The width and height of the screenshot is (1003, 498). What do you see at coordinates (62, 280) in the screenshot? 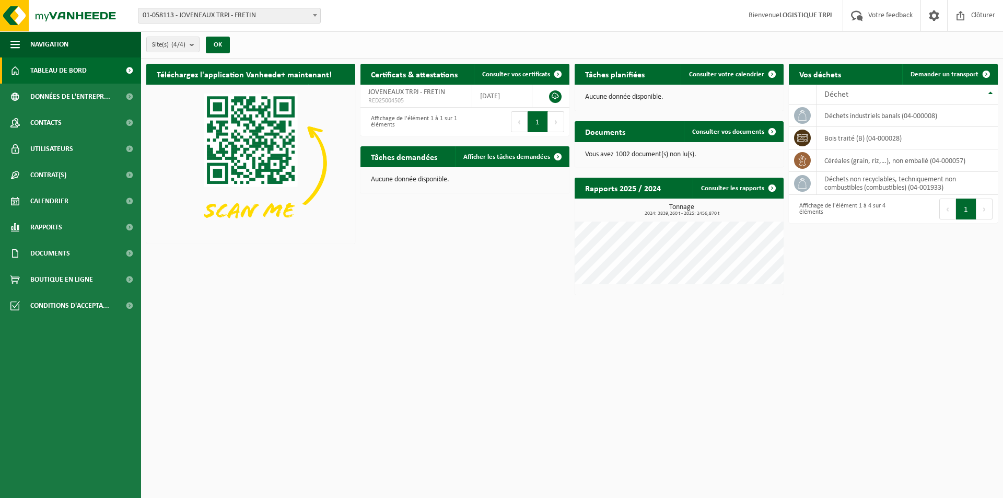
I see `span: Boutique en ligne` at bounding box center [62, 280].